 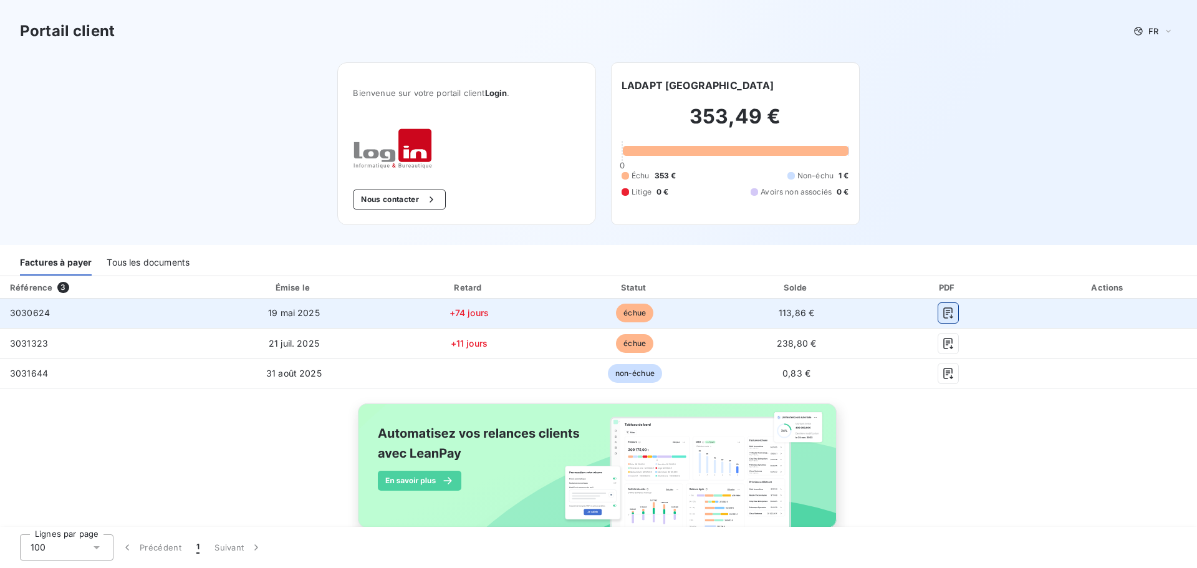 What do you see at coordinates (1108, 287) in the screenshot?
I see `div: Actions` at bounding box center [1108, 287].